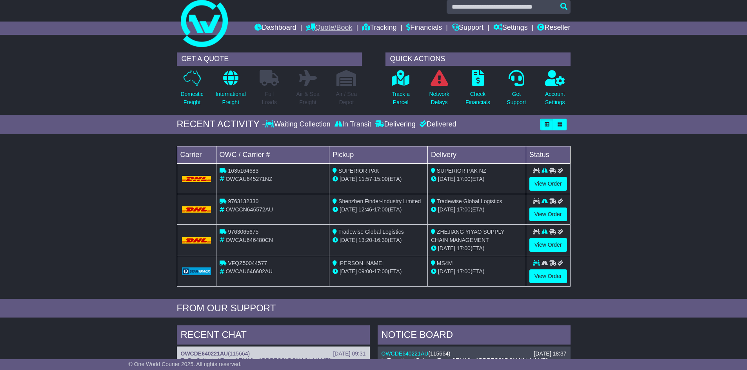 Image resolution: width=747 pixels, height=370 pixels. Describe the element at coordinates (243, 171) in the screenshot. I see `span: 1635164683` at that location.